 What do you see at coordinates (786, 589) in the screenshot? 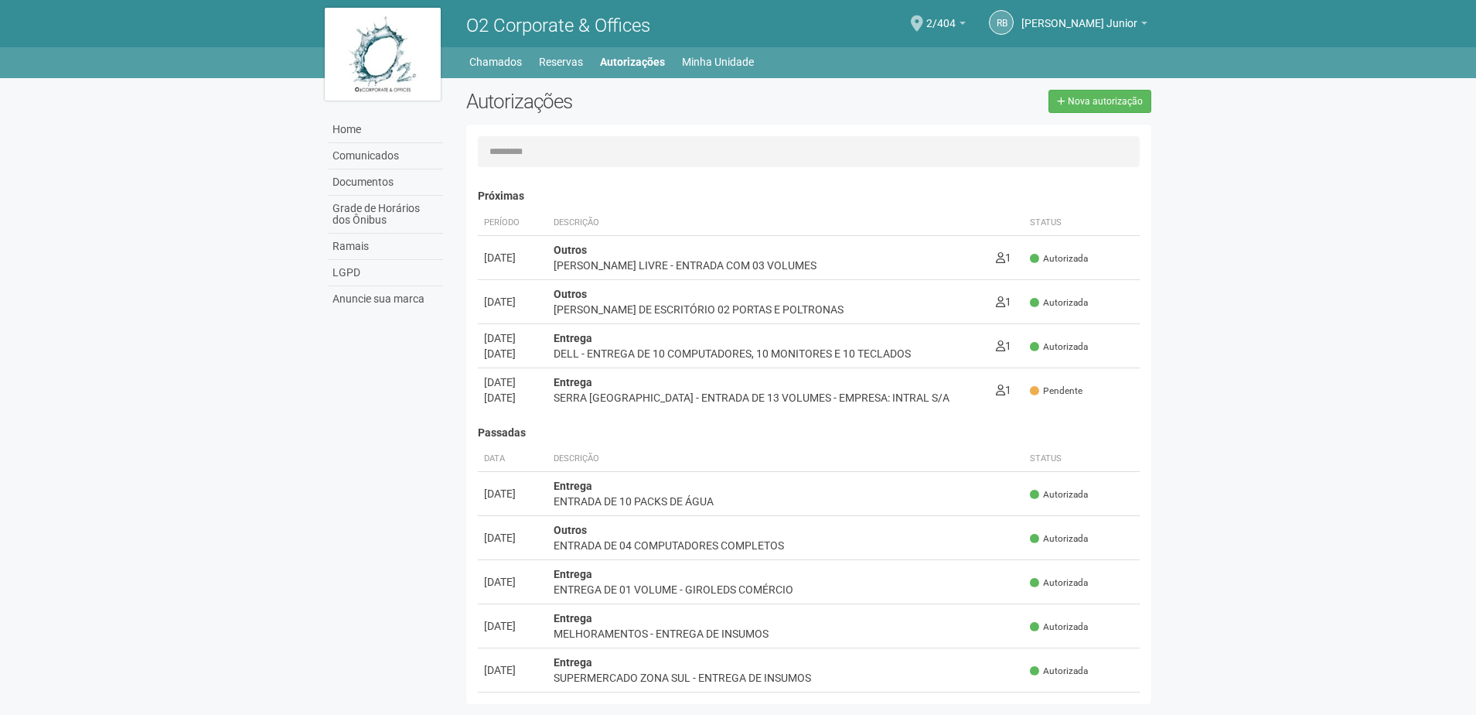
I see `div: ENTREGA DE 01 VOLUME - GIROLEDS COMÉRCIO` at bounding box center [786, 589].